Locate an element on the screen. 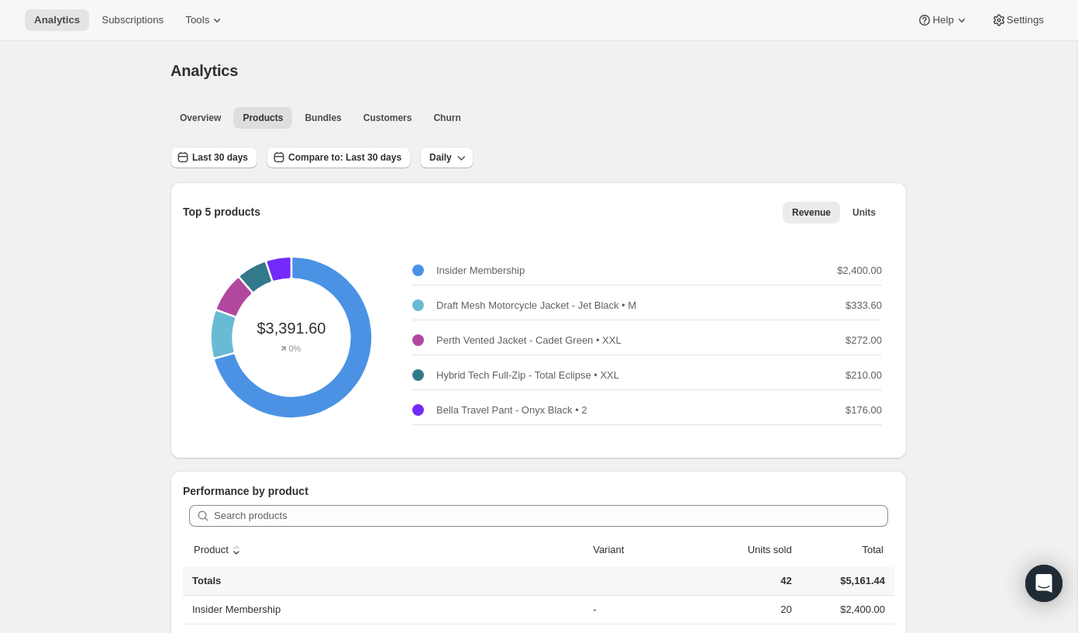 The height and width of the screenshot is (633, 1078). p: Bella Travel Pant - Onyx Black • 2 is located at coordinates (512, 410).